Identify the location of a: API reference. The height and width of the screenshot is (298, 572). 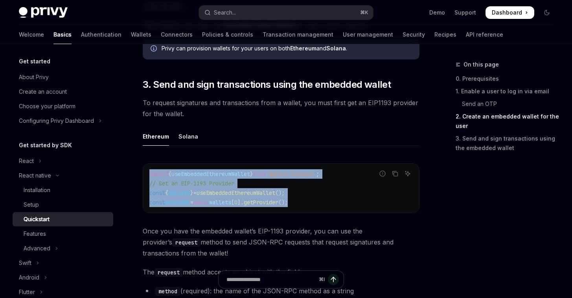
(485, 35).